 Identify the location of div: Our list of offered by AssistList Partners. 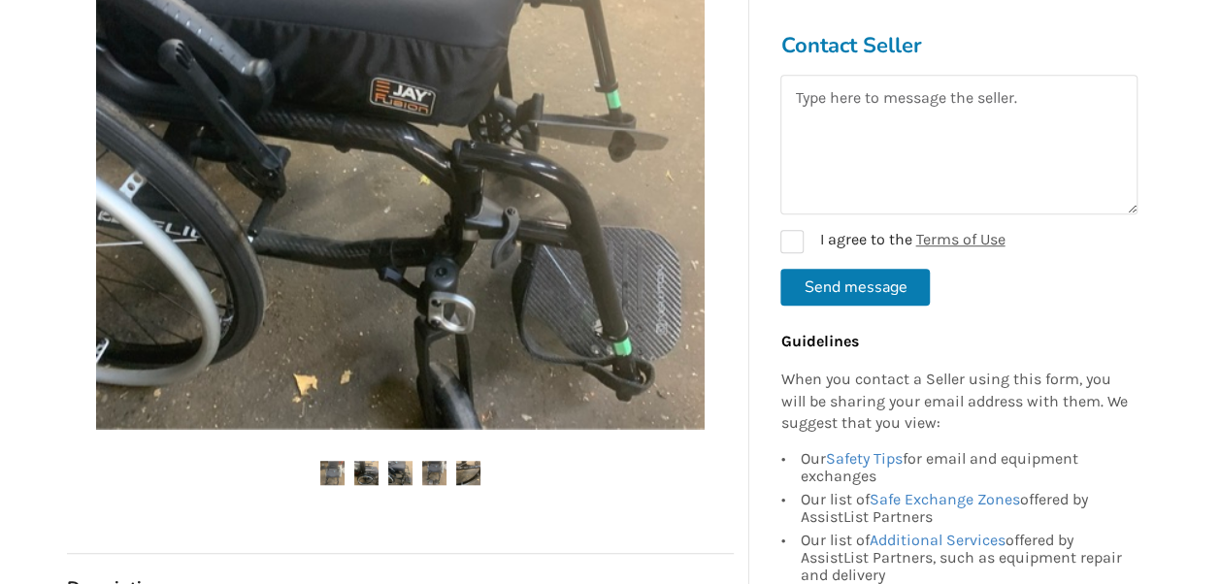
(964, 510).